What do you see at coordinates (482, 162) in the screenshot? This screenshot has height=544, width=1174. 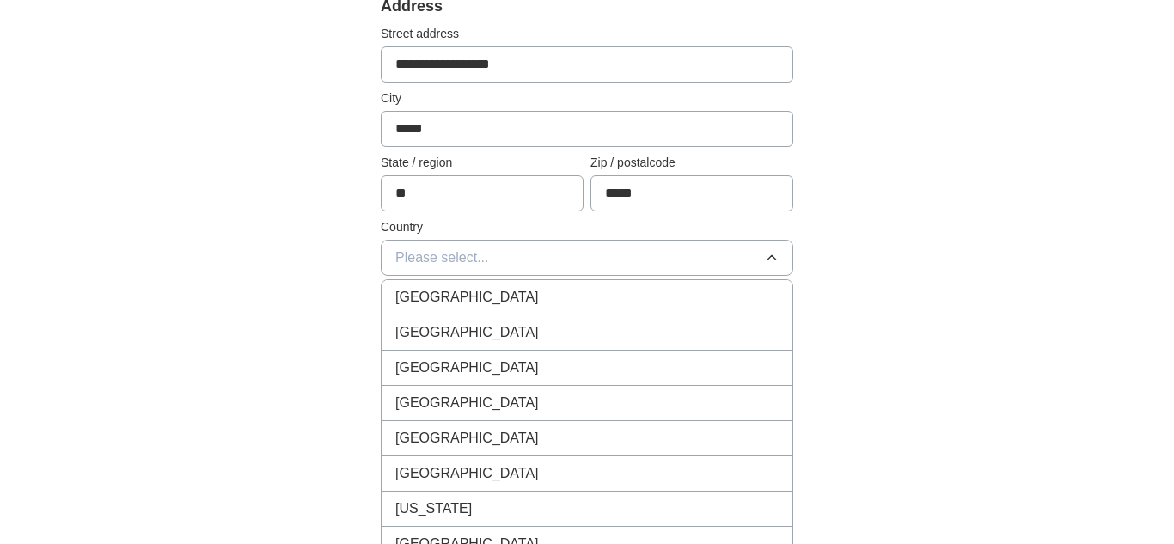 I see `label: State / region` at bounding box center [482, 162].